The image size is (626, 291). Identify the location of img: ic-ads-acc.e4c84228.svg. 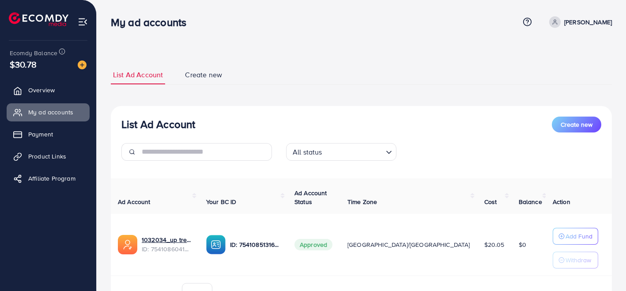
(128, 245).